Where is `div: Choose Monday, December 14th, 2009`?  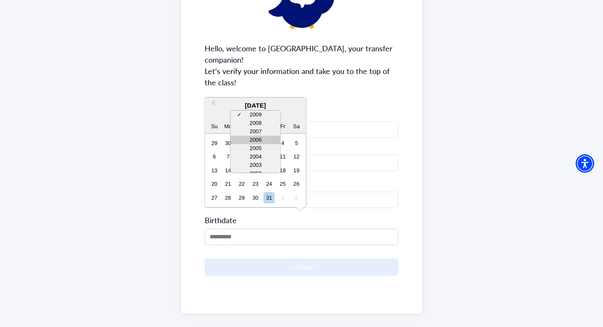 div: Choose Monday, December 14th, 2009 is located at coordinates (228, 170).